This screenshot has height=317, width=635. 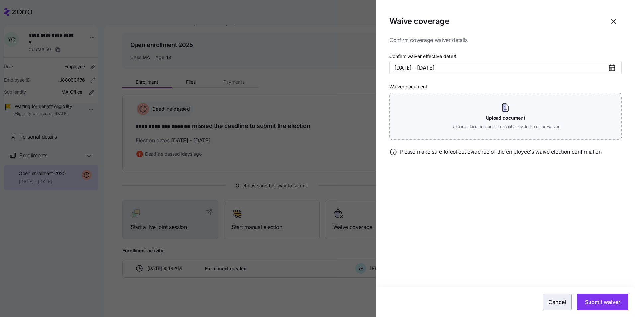 I want to click on span: Confirm coverage waiver details, so click(x=505, y=40).